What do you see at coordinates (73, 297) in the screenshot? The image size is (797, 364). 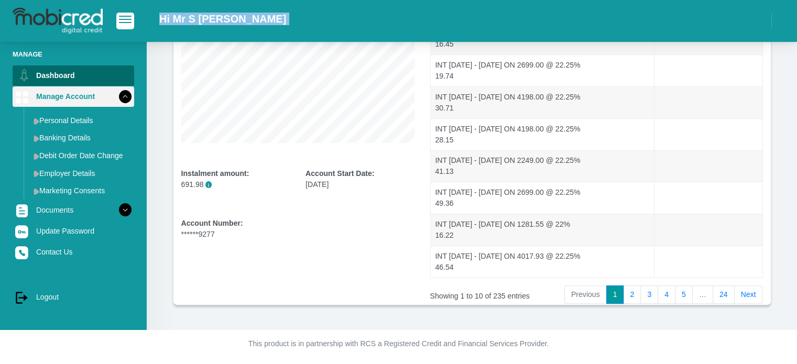 I see `a: Logout` at bounding box center [73, 297].